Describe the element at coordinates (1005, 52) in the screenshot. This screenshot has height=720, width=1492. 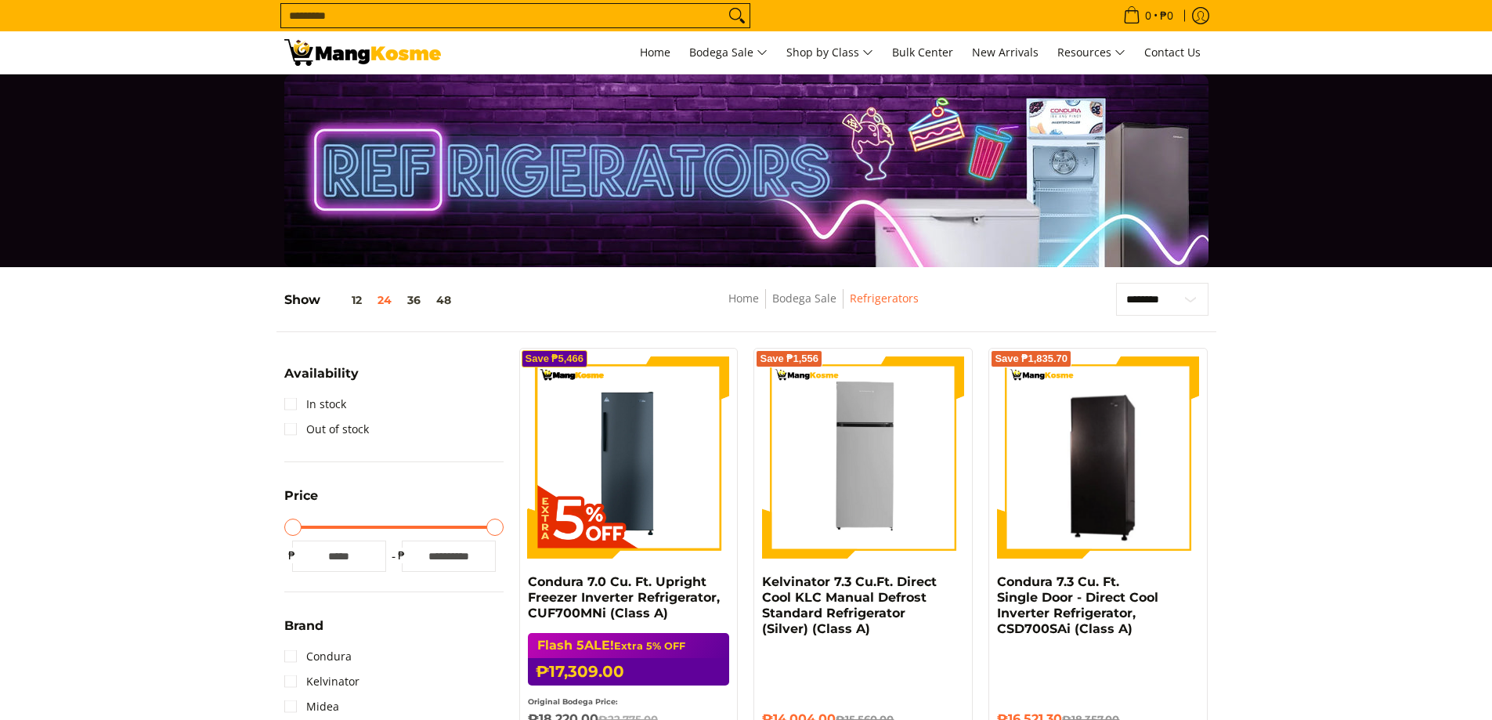
I see `span: New Arrivals` at that location.